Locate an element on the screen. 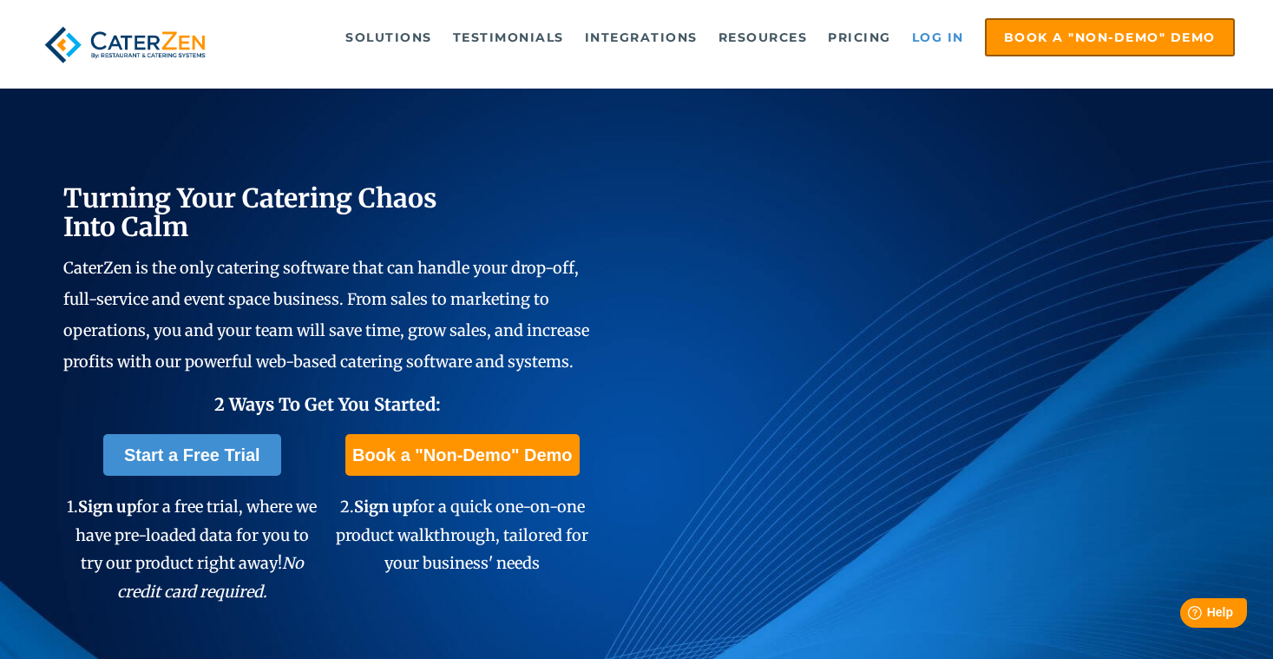  span: 2. for a quick one-on-one product walkthrough, tailored for your business' needs is located at coordinates (462, 535).